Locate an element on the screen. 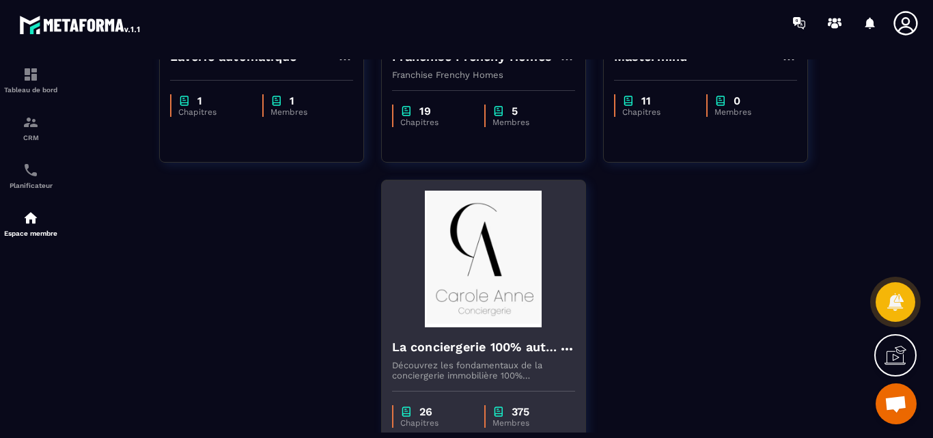 The width and height of the screenshot is (933, 438). h4: La conciergerie 100% automatisée is located at coordinates (476, 347).